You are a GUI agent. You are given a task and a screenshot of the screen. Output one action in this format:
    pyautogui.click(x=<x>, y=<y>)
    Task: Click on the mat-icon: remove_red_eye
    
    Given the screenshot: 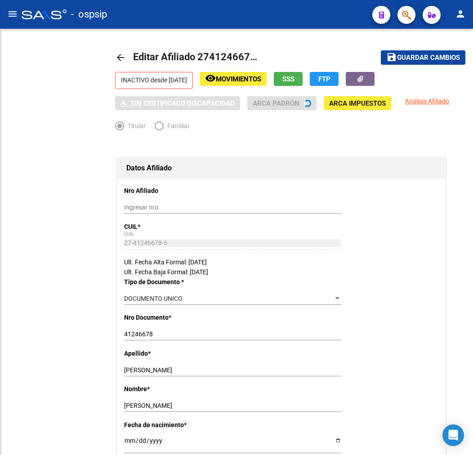 What is the action you would take?
    pyautogui.click(x=210, y=78)
    